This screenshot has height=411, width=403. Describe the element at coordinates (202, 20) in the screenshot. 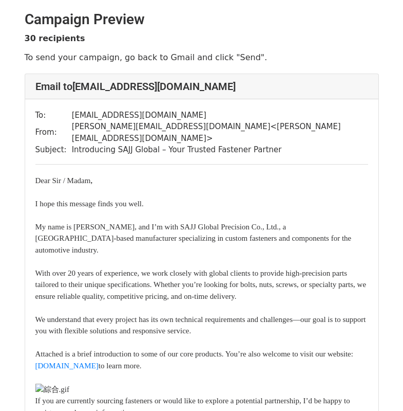

I see `h2: Campaign Preview` at that location.